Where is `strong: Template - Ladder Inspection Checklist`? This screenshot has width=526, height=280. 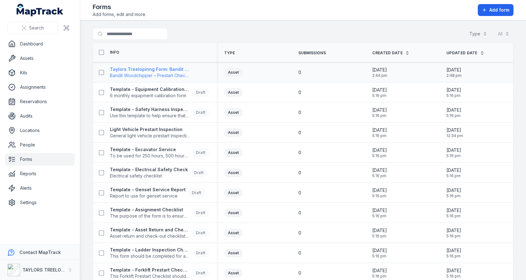
strong: Template - Ladder Inspection Checklist is located at coordinates (150, 250).